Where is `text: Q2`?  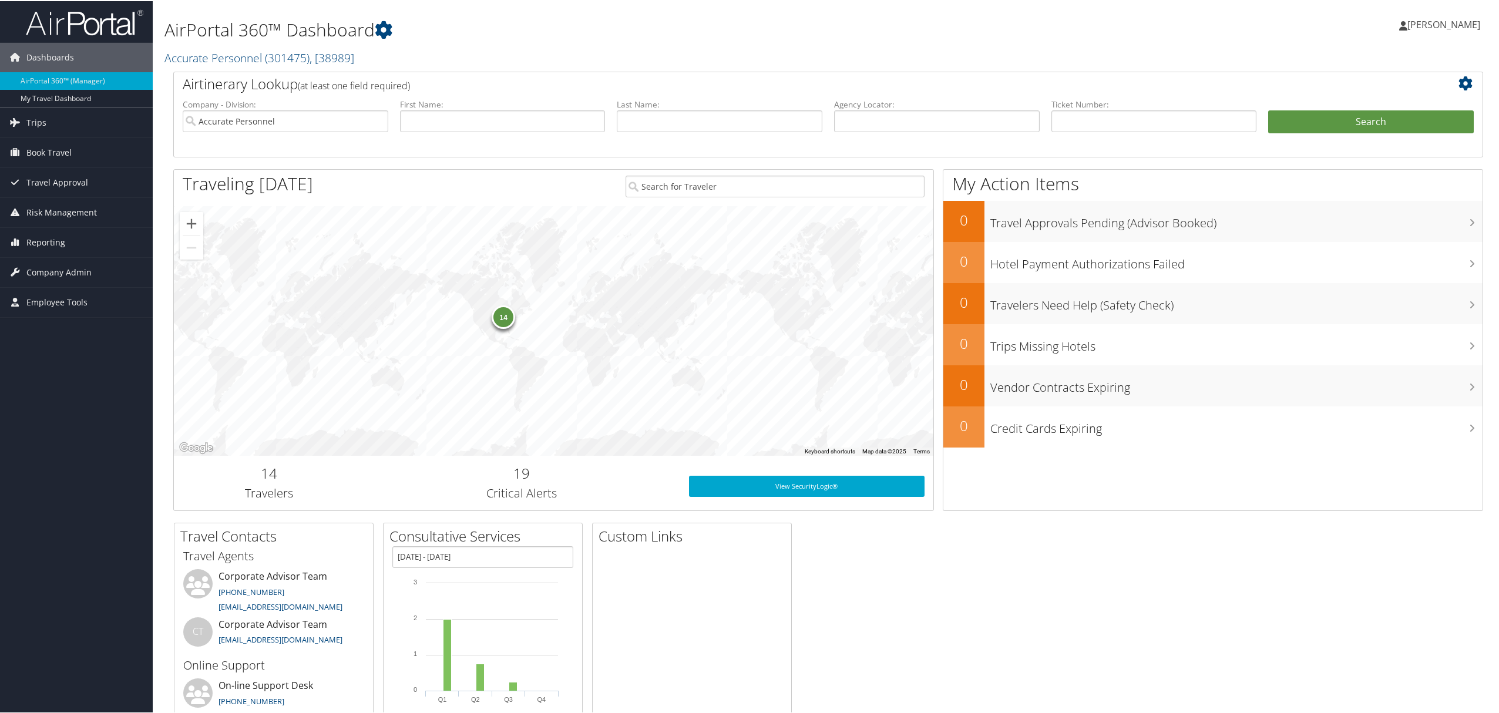 text: Q2 is located at coordinates (475, 698).